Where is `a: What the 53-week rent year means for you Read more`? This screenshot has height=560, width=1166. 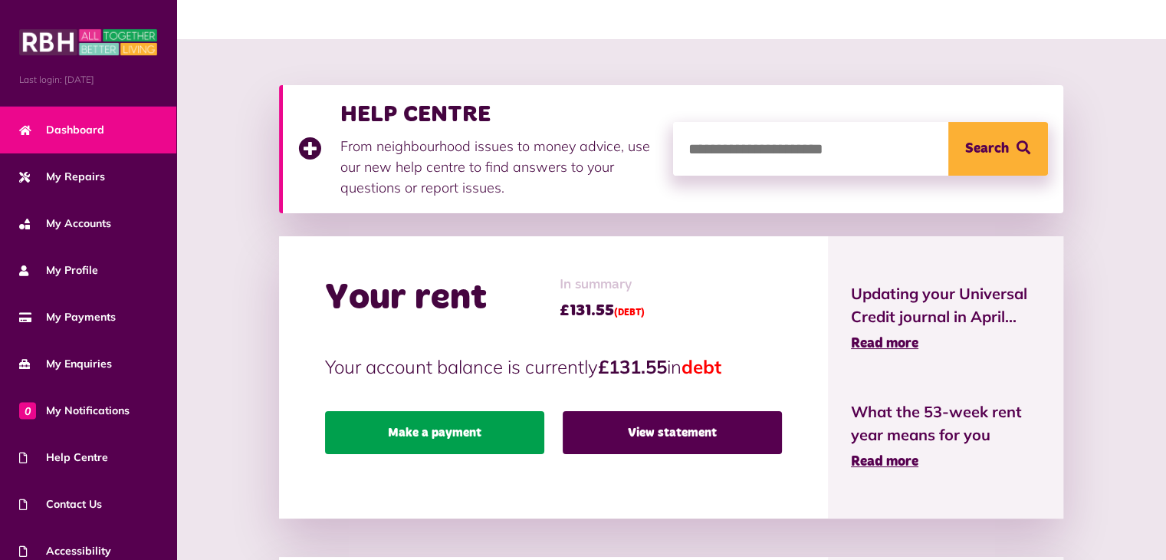
a: What the 53-week rent year means for you Read more is located at coordinates (945, 436).